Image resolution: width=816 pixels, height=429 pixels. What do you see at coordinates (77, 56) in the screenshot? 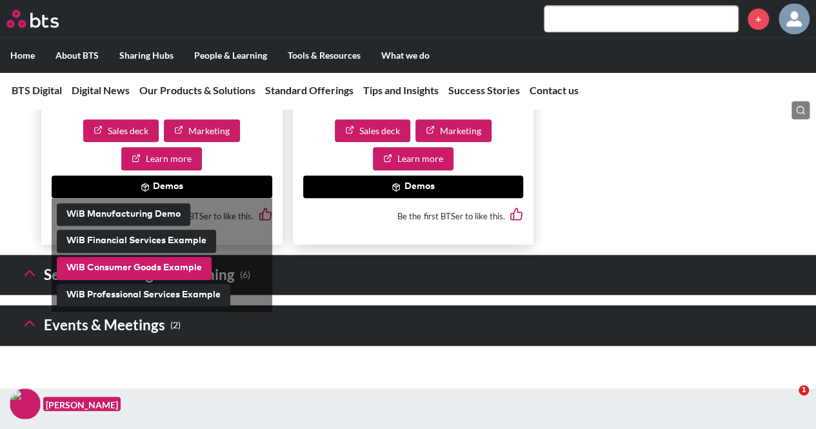
I see `label: About BTS` at bounding box center [77, 56].